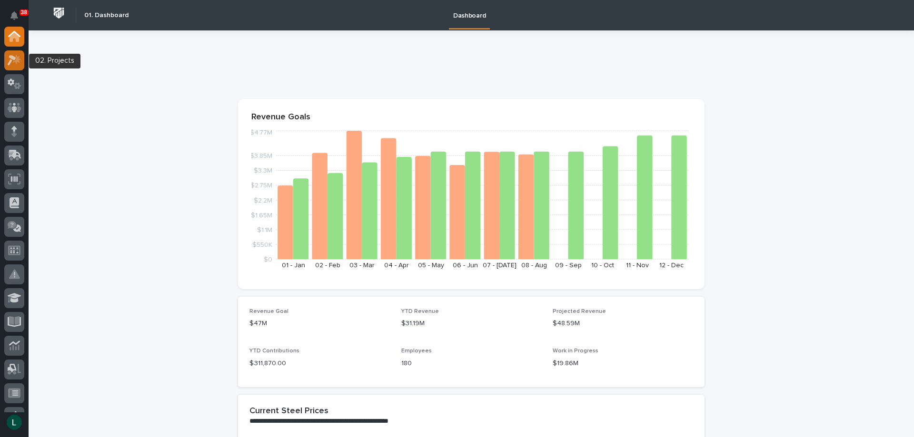 The image size is (914, 437). What do you see at coordinates (420, 312) in the screenshot?
I see `span: YTD Revenue` at bounding box center [420, 312].